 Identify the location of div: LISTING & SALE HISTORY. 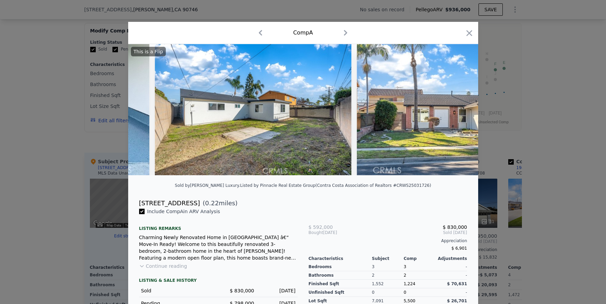
(218, 281).